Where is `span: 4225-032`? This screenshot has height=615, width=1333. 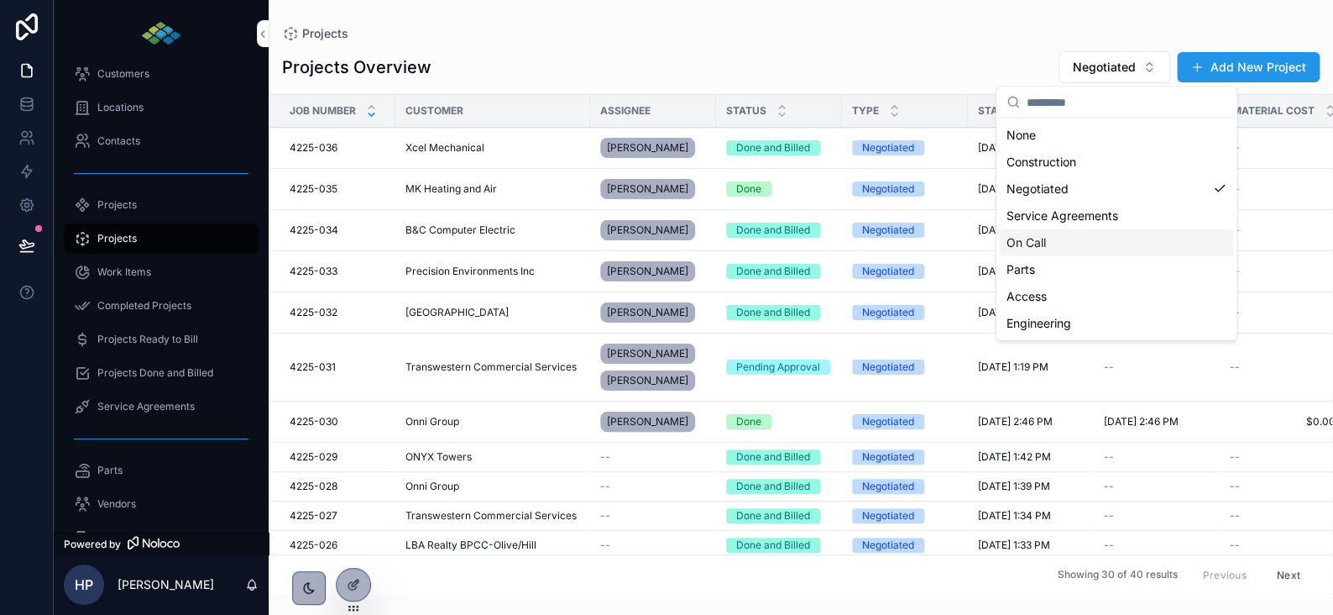
span: 4225-032 is located at coordinates (313, 312).